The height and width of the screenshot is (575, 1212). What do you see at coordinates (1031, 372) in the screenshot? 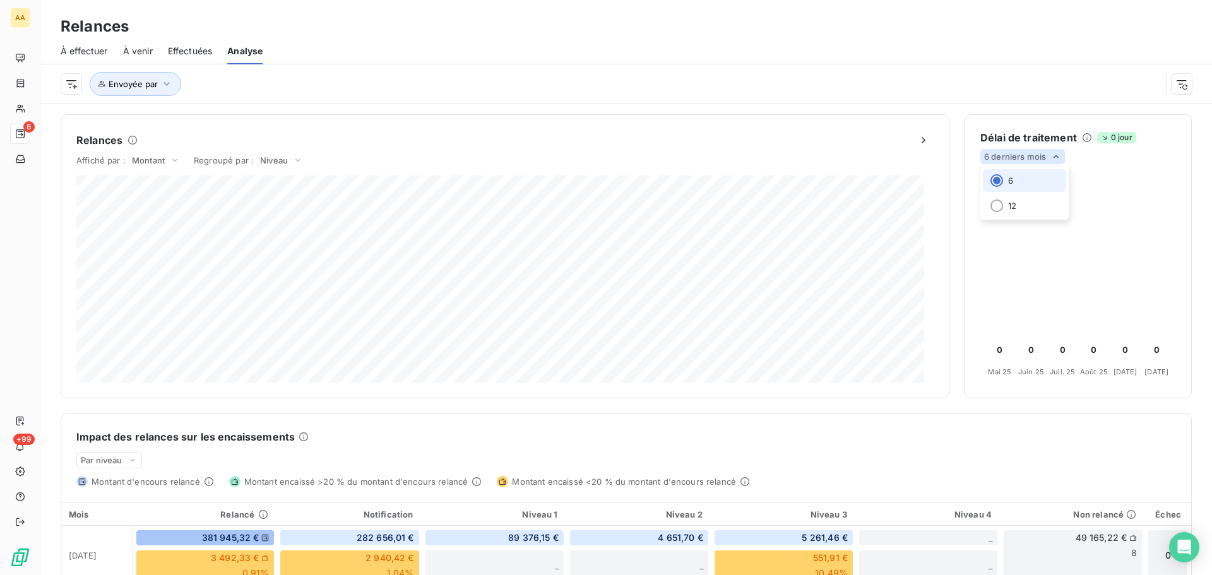
I see `tspan: Juin 25` at bounding box center [1031, 372].